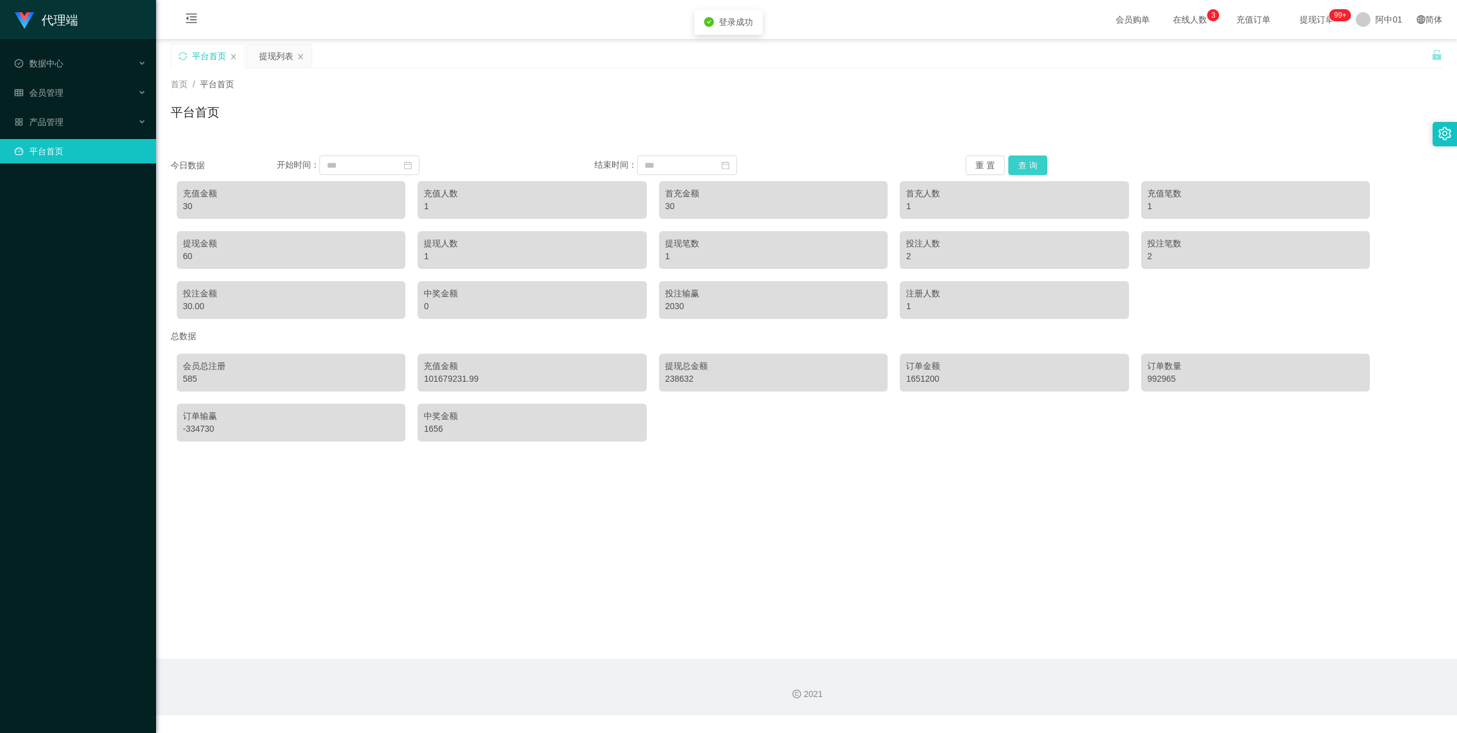  What do you see at coordinates (1255, 193) in the screenshot?
I see `div: 充值笔数` at bounding box center [1255, 193].